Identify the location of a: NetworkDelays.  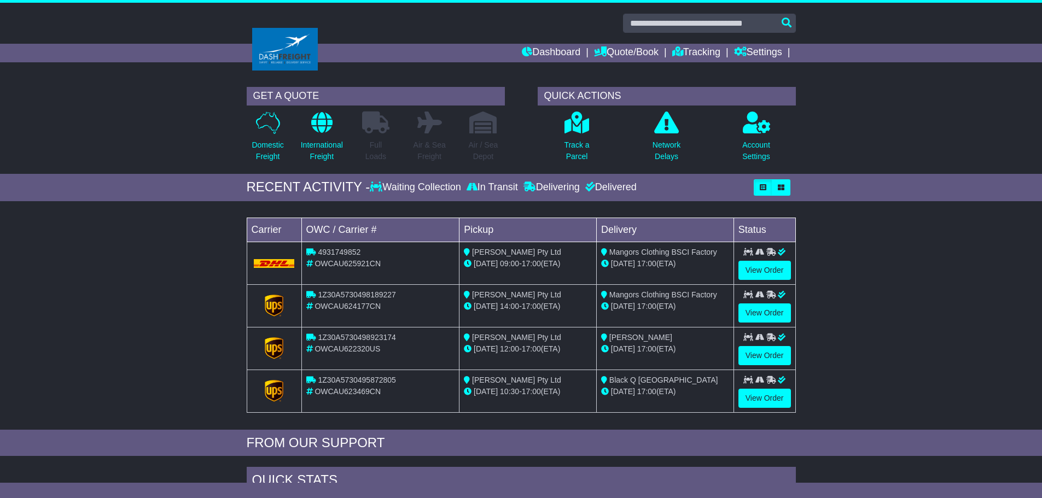
(666, 139).